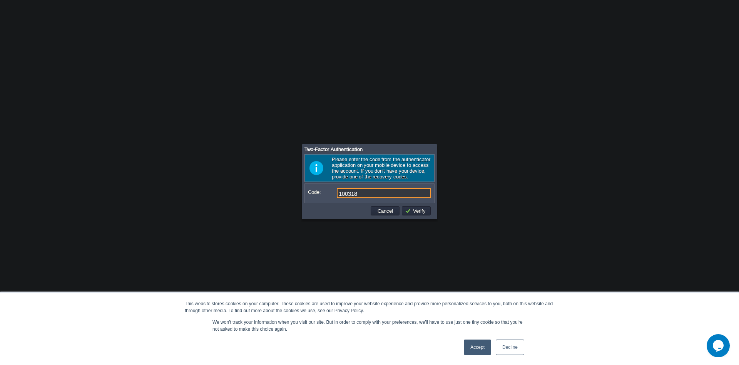 The image size is (739, 365). Describe the element at coordinates (477, 347) in the screenshot. I see `a: Accept` at that location.